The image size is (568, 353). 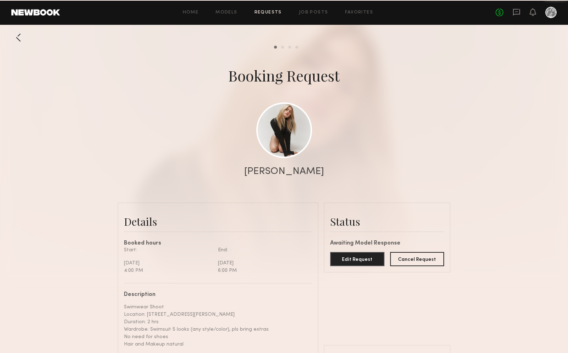 I want to click on div: Status, so click(x=387, y=222).